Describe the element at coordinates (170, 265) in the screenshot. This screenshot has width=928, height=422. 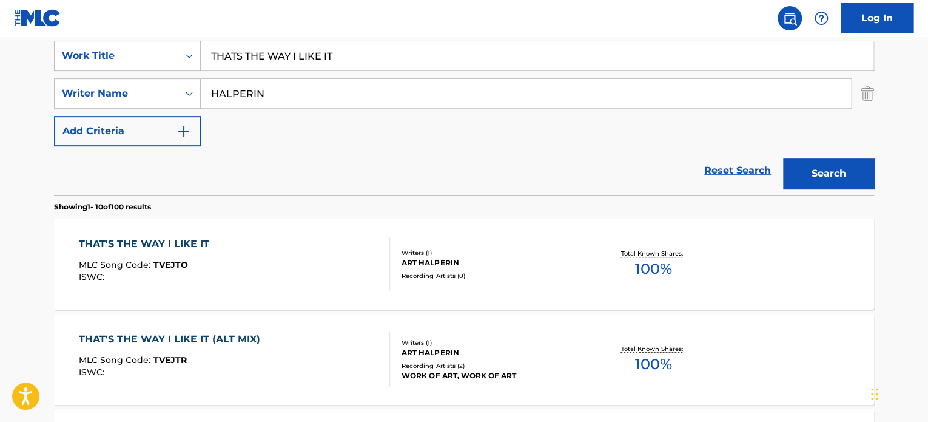
I see `span: TVEJTO` at that location.